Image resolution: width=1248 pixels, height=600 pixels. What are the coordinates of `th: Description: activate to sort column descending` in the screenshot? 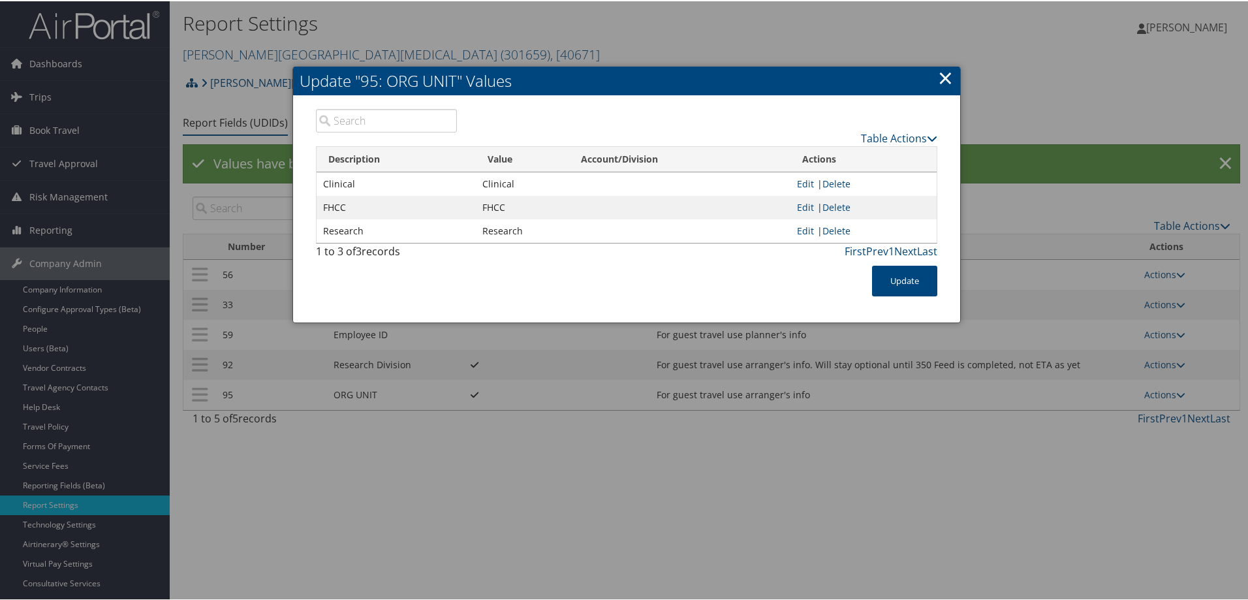 It's located at (396, 158).